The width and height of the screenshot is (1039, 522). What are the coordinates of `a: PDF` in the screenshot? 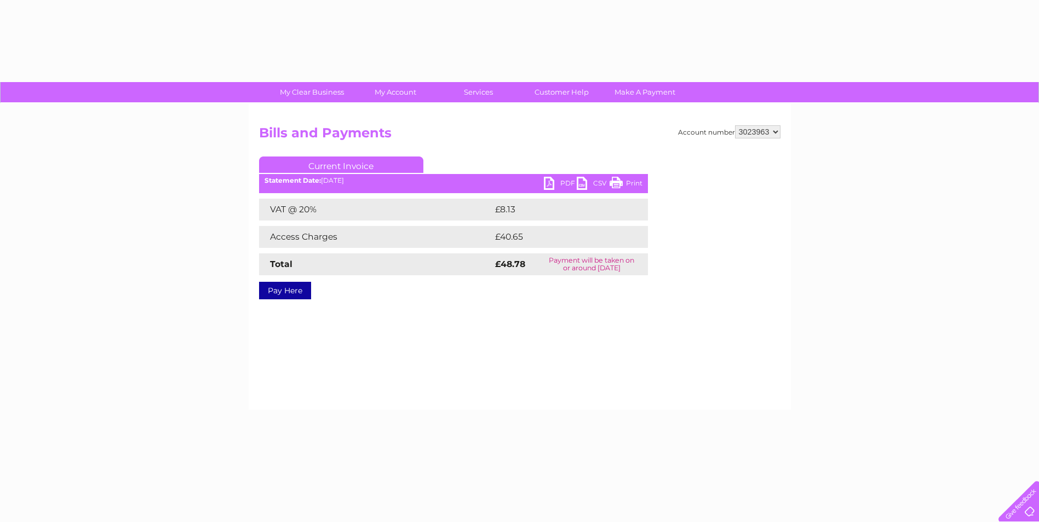 It's located at (560, 185).